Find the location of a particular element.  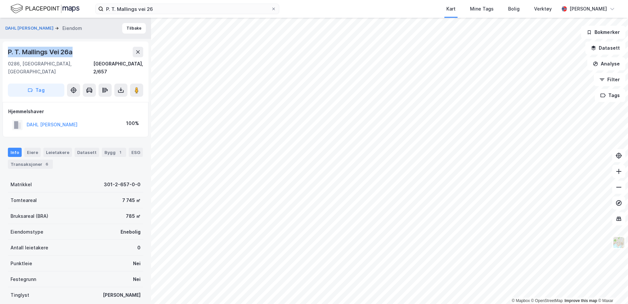

div: 301-2-657-0-0 is located at coordinates (122, 184).